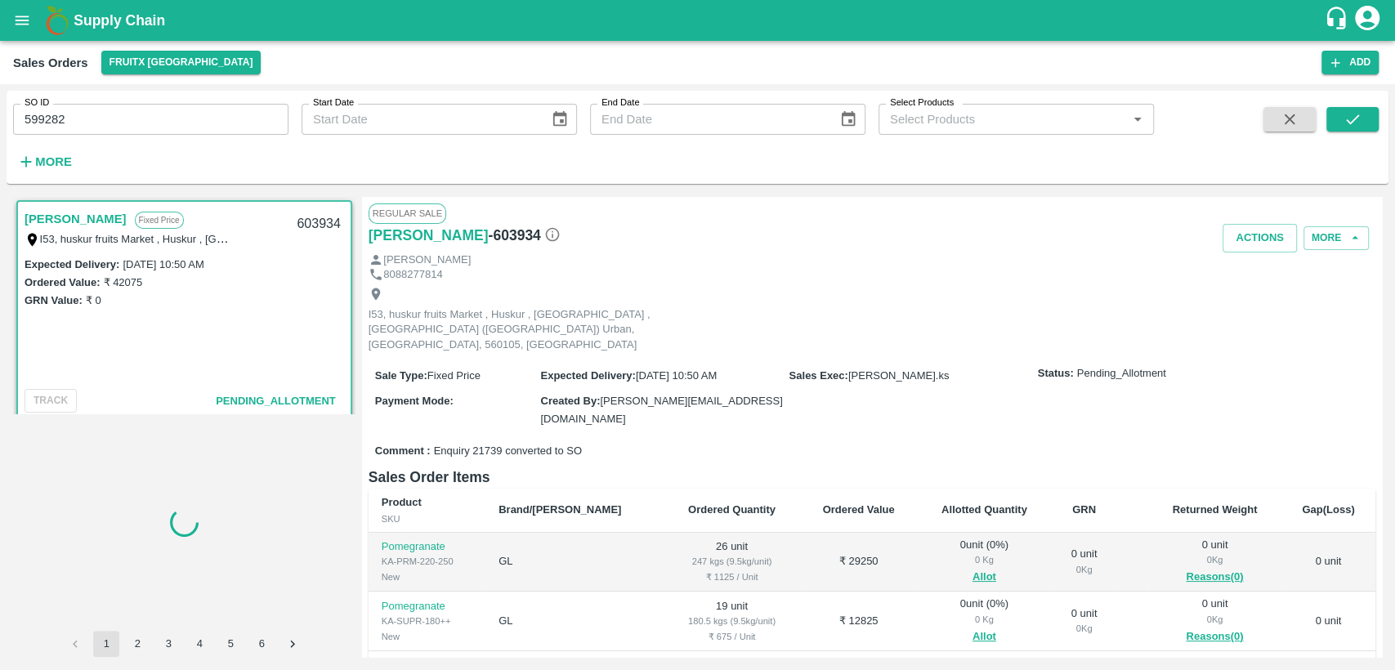  What do you see at coordinates (184, 644) in the screenshot?
I see `nav: pagination navigation` at bounding box center [184, 644].